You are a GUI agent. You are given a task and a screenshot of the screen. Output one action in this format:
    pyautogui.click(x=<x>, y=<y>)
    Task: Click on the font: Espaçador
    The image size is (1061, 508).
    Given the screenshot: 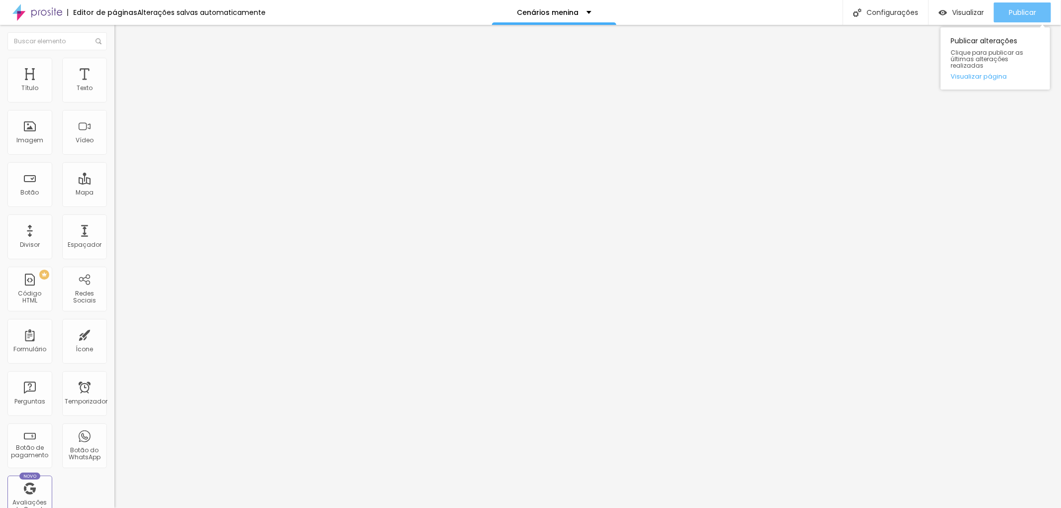 What is the action you would take?
    pyautogui.click(x=85, y=244)
    